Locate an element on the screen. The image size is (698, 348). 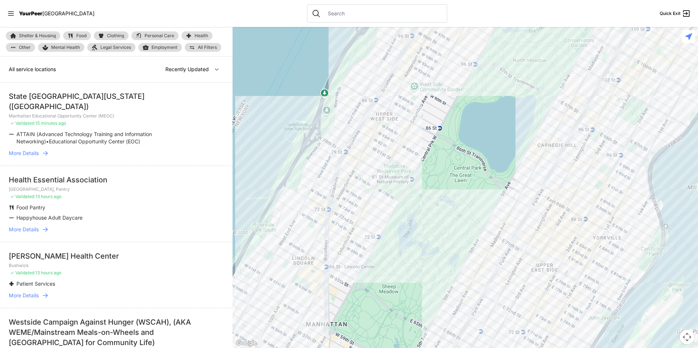
span: Shelter & Housing is located at coordinates (37, 36).